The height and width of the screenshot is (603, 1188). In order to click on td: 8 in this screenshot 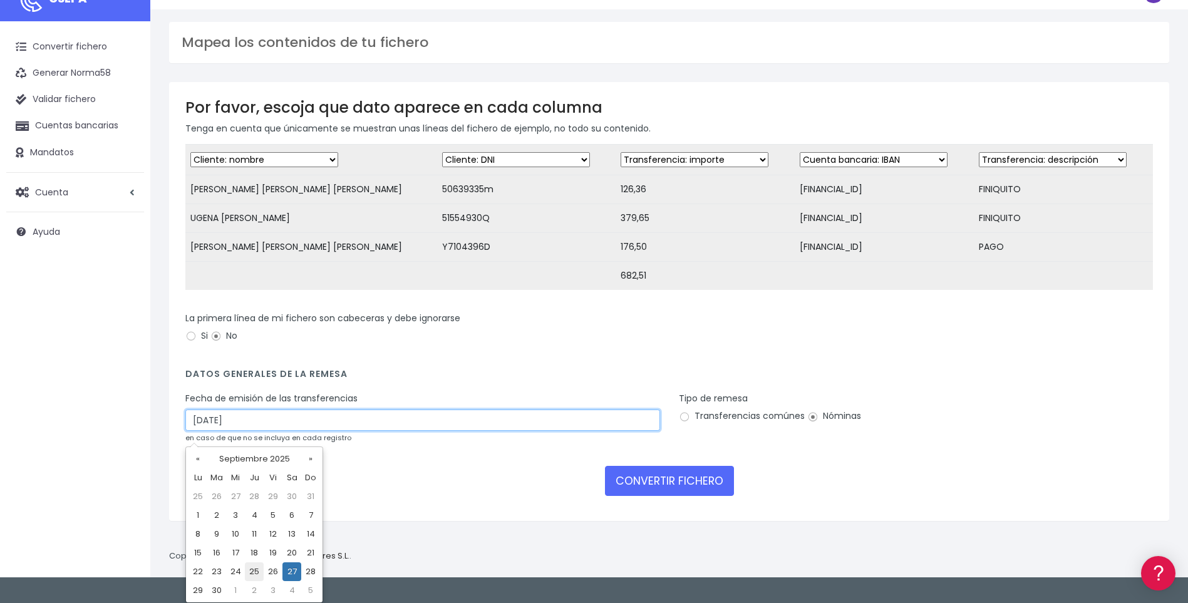, I will do `click(198, 534)`.